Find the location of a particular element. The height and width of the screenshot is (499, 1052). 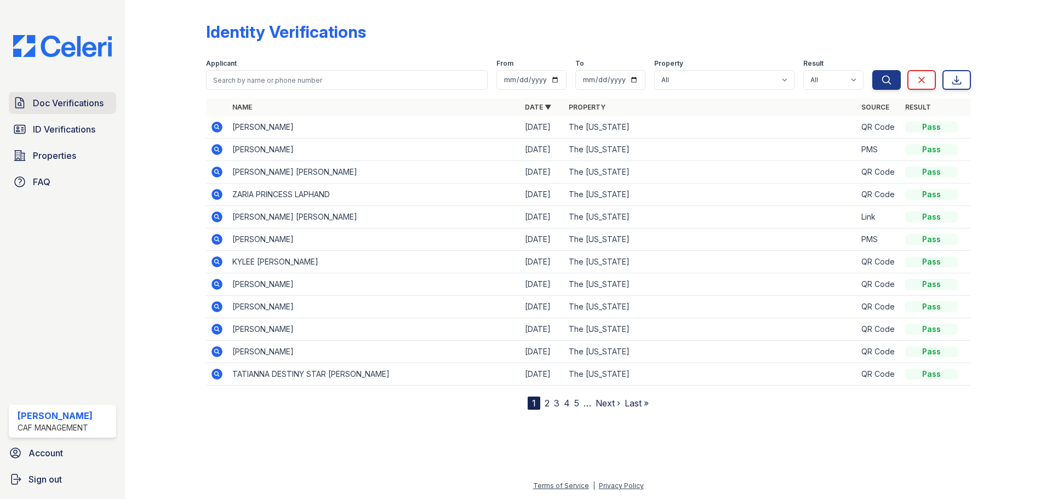

button: Sign out is located at coordinates (62, 480).